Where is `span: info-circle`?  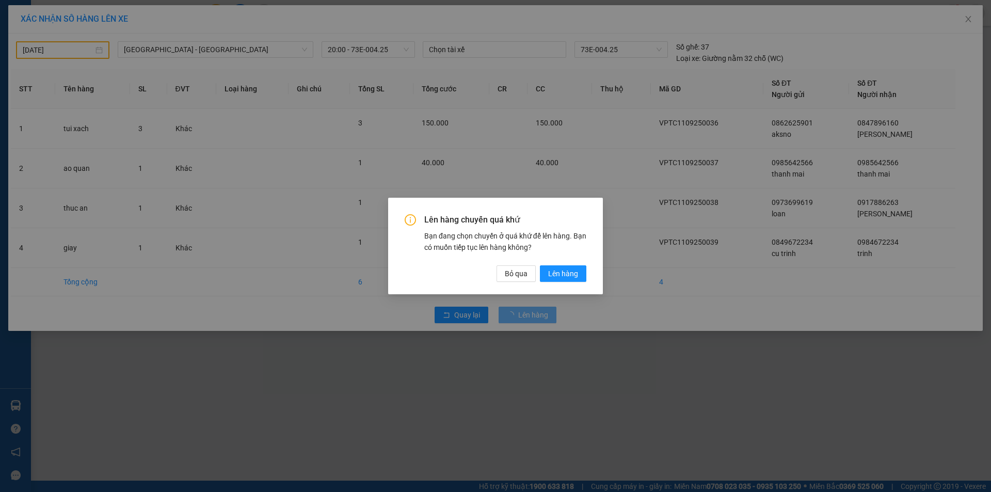
span: info-circle is located at coordinates (410, 220).